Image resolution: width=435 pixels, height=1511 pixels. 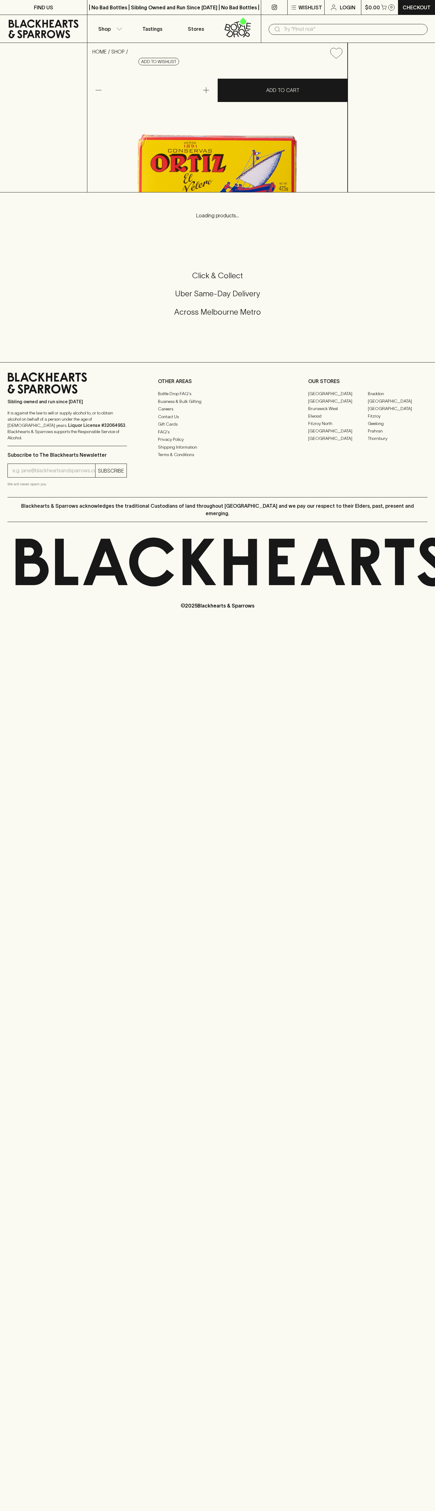 What do you see at coordinates (217, 510) in the screenshot?
I see `p: Blackhearts & Sparrows acknowledges the traditional Custodians of land throughout [GEOGRAPHIC_DAT...` at bounding box center [217, 510].